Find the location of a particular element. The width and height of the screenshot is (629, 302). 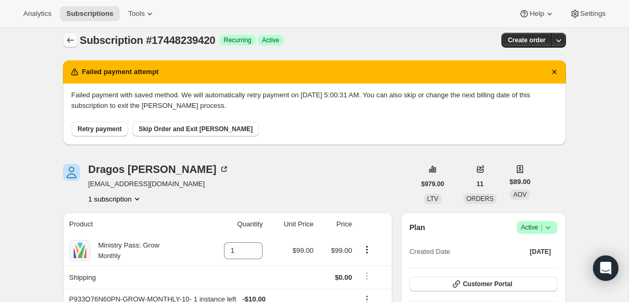

span: Subscriptions is located at coordinates (89, 14).